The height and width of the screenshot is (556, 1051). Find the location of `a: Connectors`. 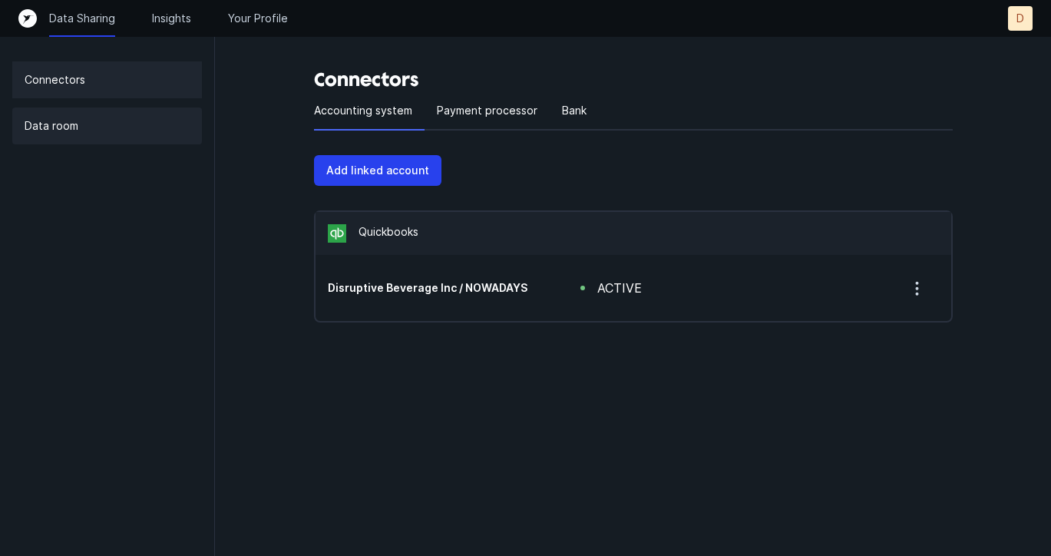

a: Connectors is located at coordinates (107, 80).